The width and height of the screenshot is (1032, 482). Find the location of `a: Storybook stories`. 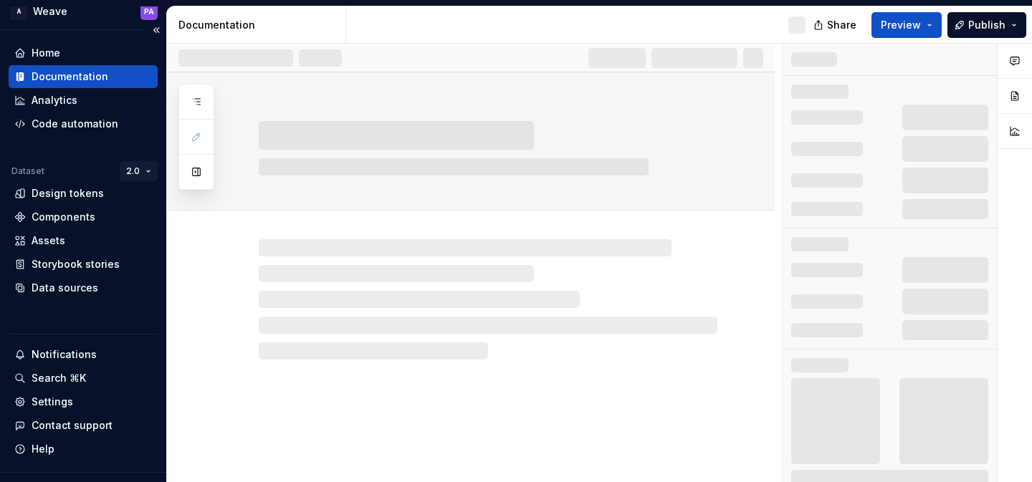

a: Storybook stories is located at coordinates (83, 264).